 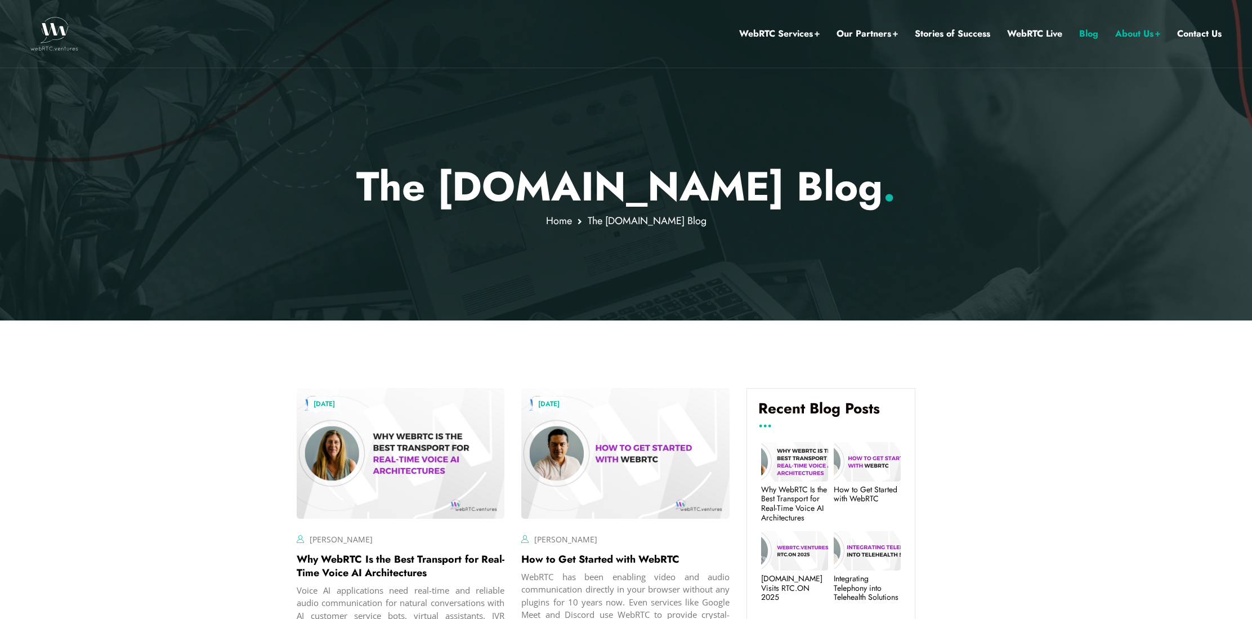 What do you see at coordinates (831, 413) in the screenshot?
I see `h4: Recent Blog Posts` at bounding box center [831, 413].